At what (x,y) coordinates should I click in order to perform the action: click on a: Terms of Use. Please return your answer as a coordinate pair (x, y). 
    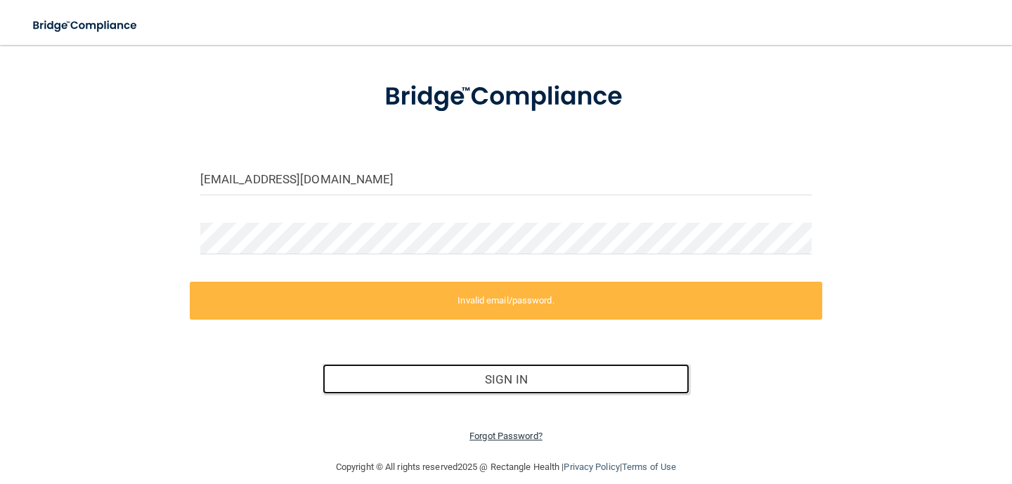
    Looking at the image, I should click on (649, 467).